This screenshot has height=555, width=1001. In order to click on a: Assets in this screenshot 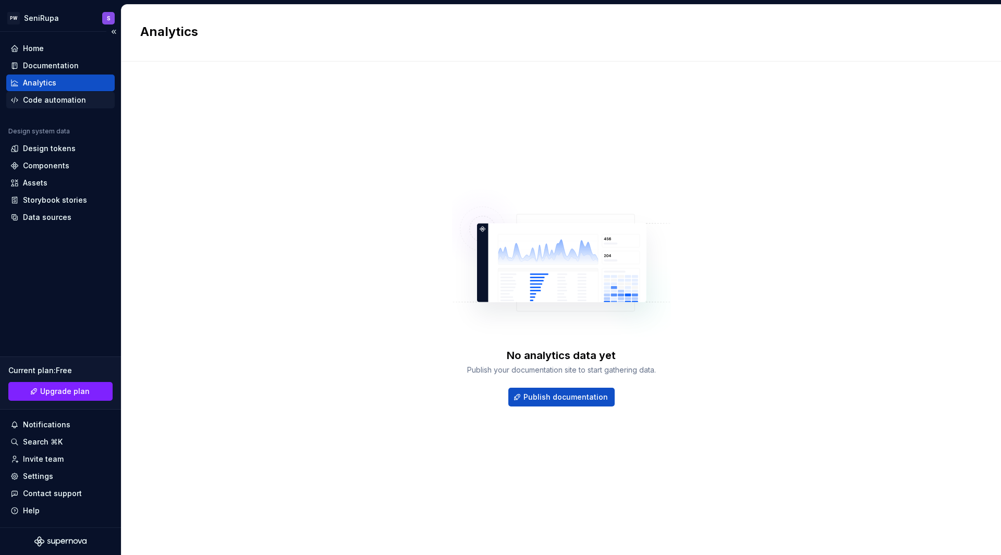, I will do `click(61, 183)`.